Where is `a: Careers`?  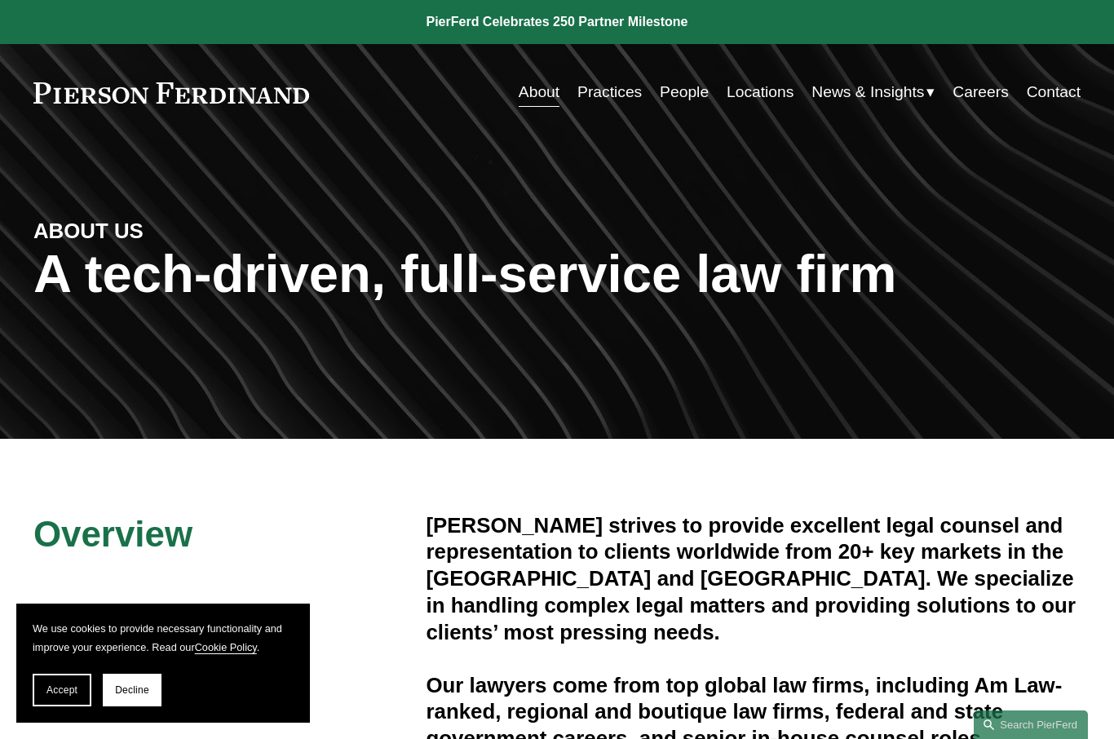
a: Careers is located at coordinates (980, 92).